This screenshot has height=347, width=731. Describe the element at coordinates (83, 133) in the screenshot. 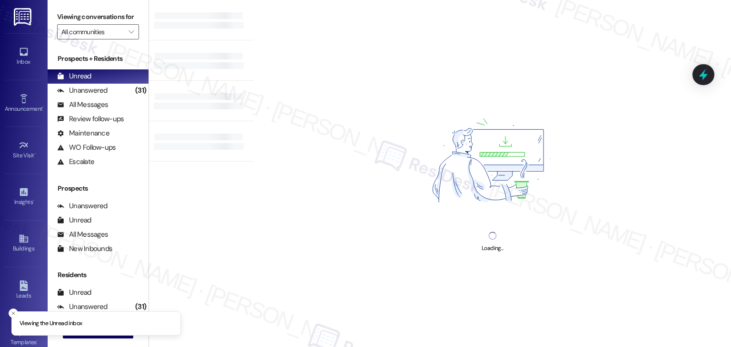

I see `div: Maintenance` at that location.